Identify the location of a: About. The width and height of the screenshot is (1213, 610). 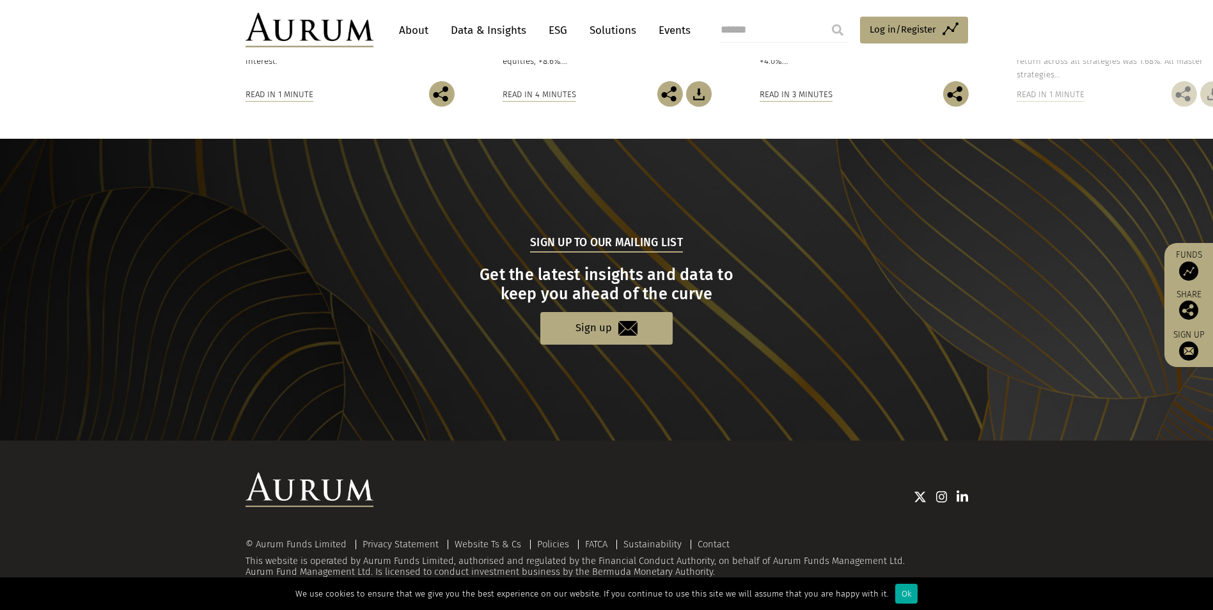
(414, 30).